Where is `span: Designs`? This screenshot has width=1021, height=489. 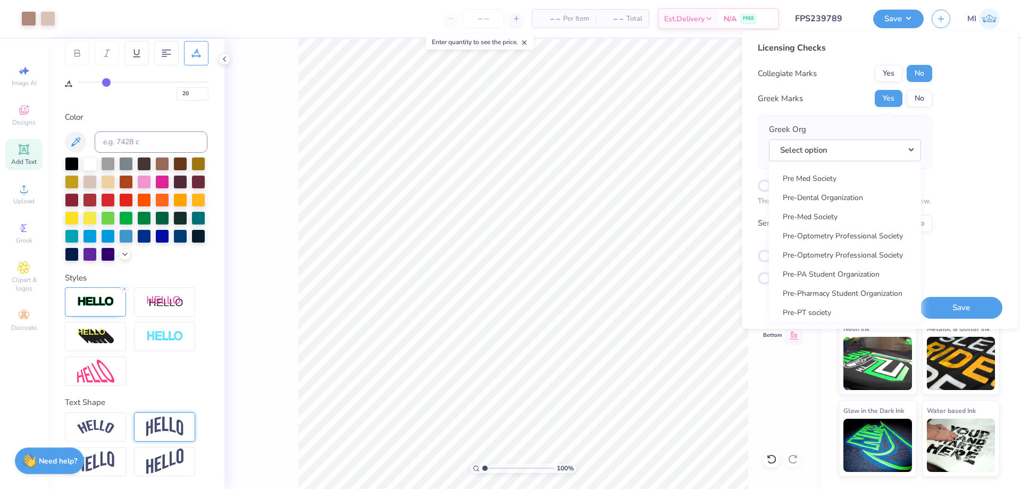 span: Designs is located at coordinates (24, 122).